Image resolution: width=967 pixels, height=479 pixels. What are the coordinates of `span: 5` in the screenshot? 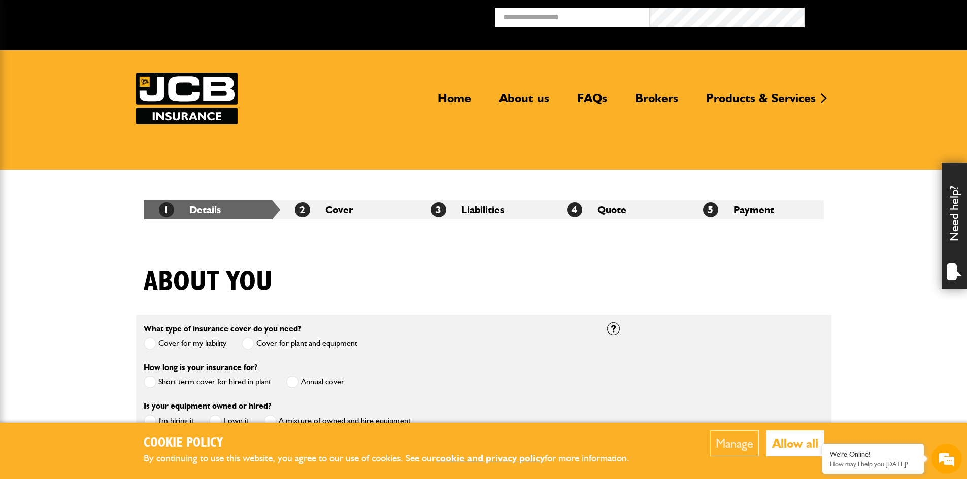 It's located at (710, 210).